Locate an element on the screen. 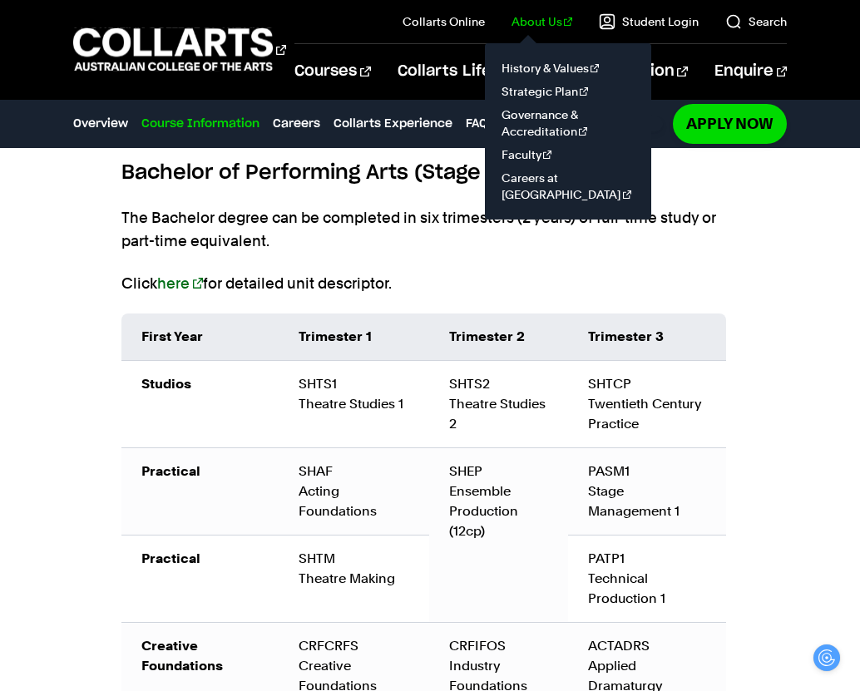 This screenshot has width=860, height=691. a: About Us is located at coordinates (542, 22).